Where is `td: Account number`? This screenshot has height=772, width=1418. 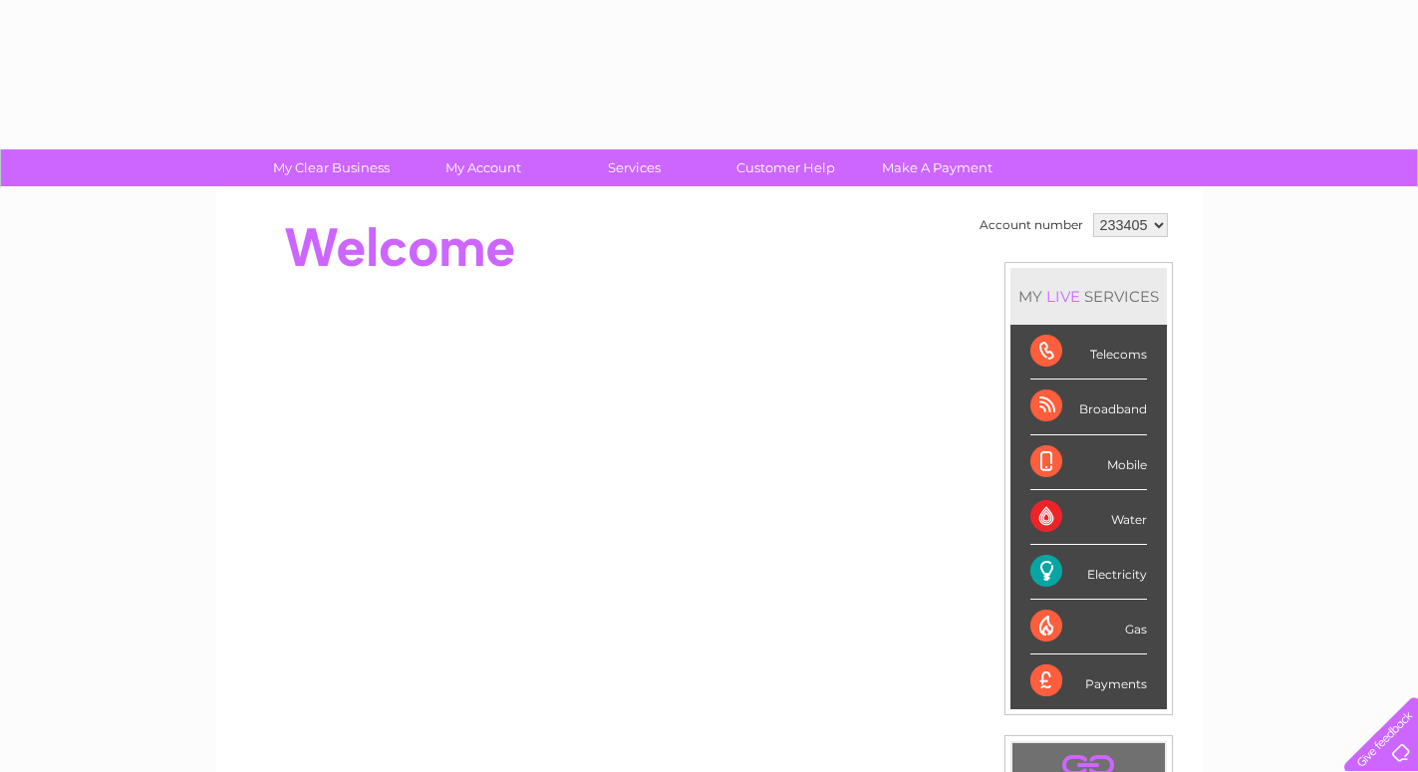
td: Account number is located at coordinates (1031, 225).